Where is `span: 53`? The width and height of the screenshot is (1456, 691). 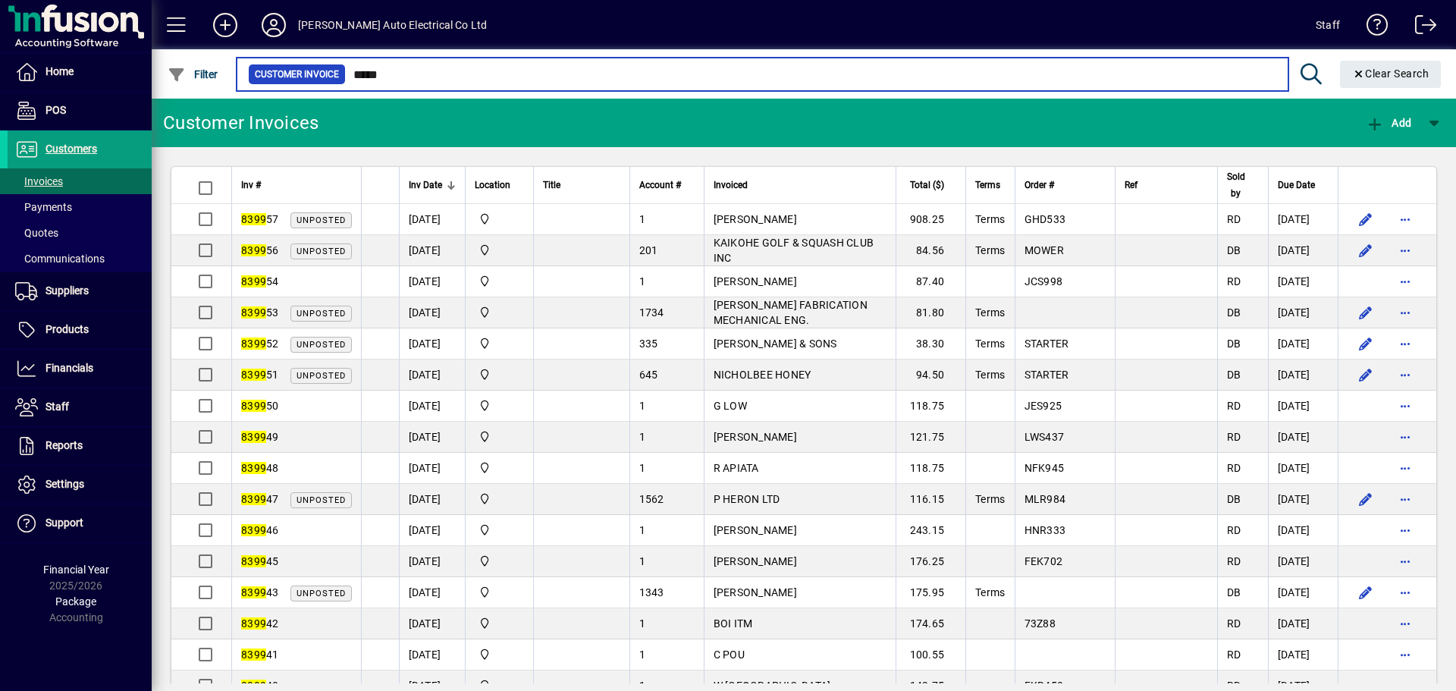 span: 53 is located at coordinates (260, 312).